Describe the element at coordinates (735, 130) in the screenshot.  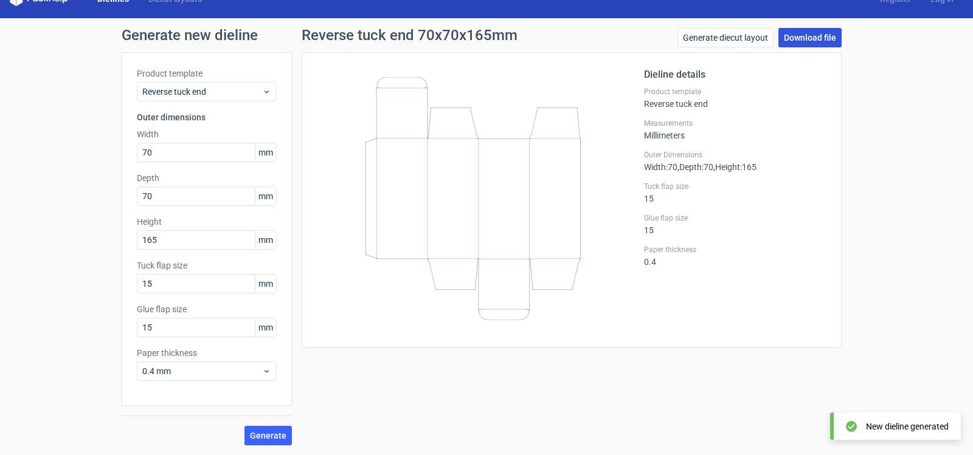
I see `div: Millimeters` at that location.